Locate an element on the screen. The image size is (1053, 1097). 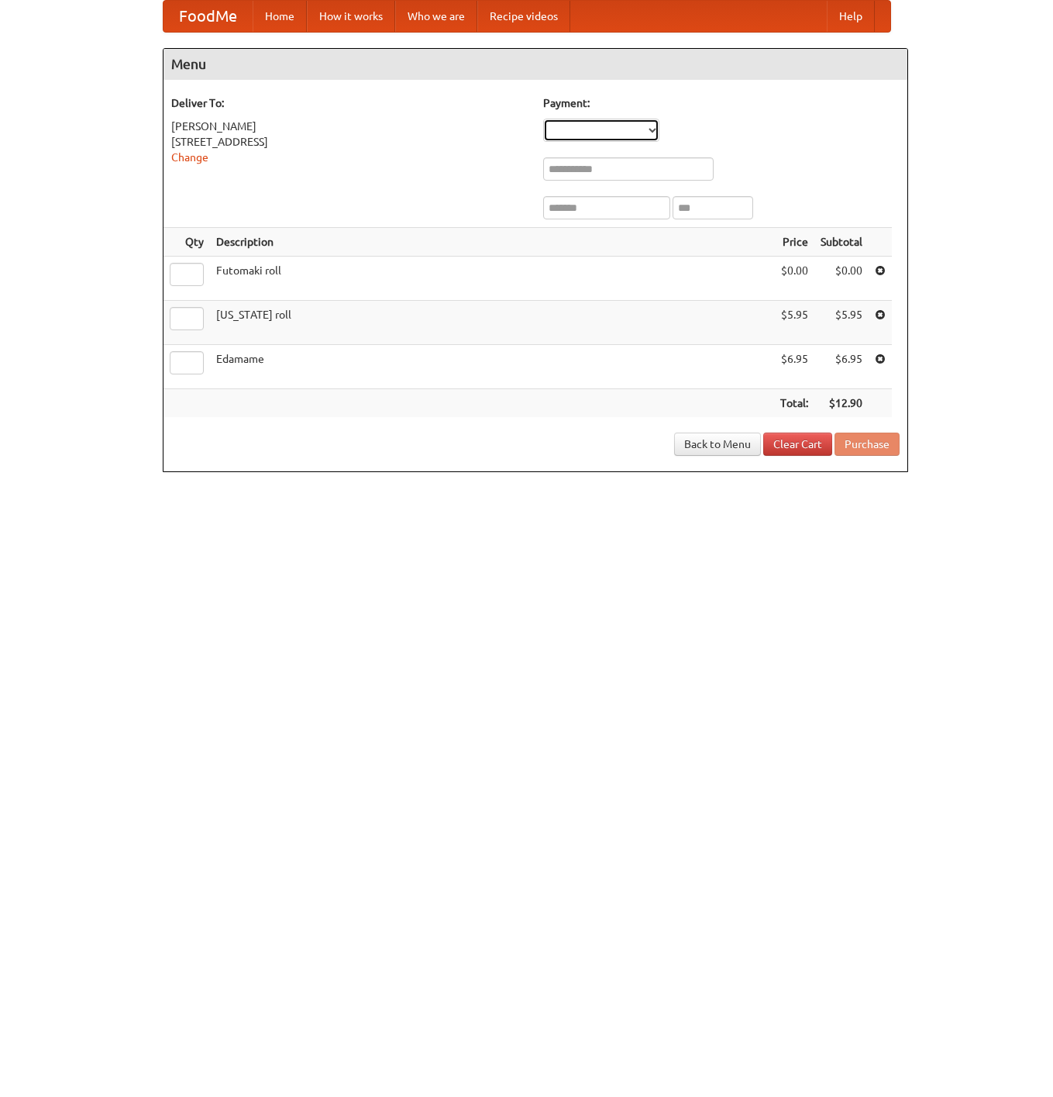
button: Purchase is located at coordinates (867, 444).